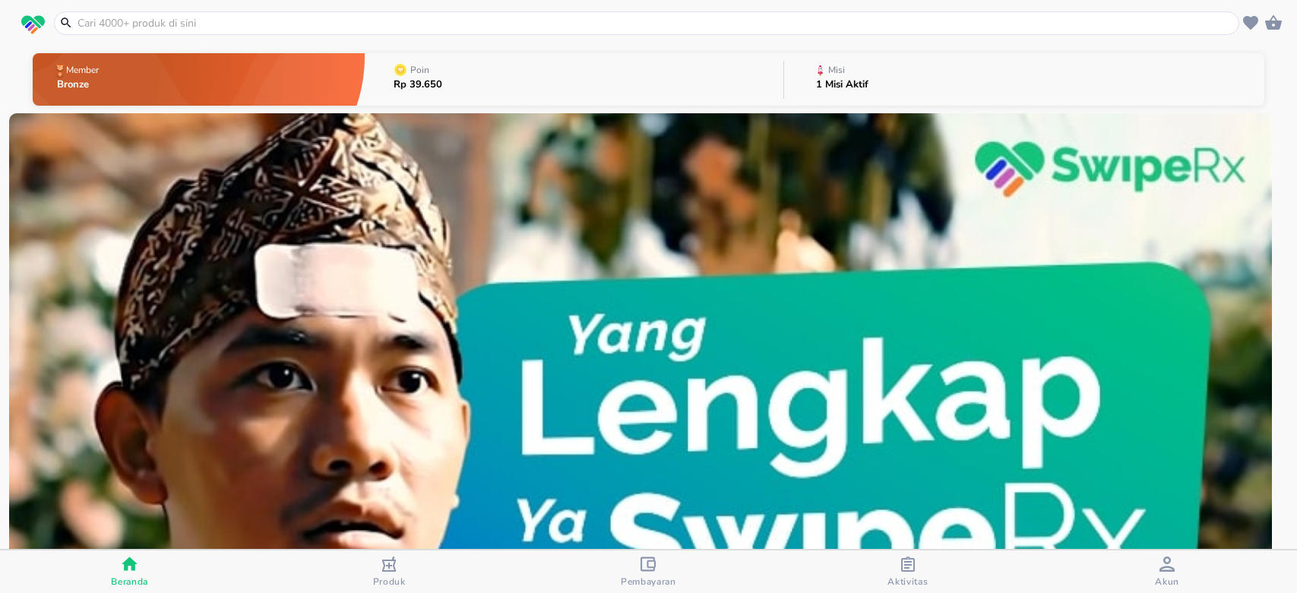 This screenshot has height=593, width=1297. Describe the element at coordinates (907, 581) in the screenshot. I see `span: Aktivitas` at that location.